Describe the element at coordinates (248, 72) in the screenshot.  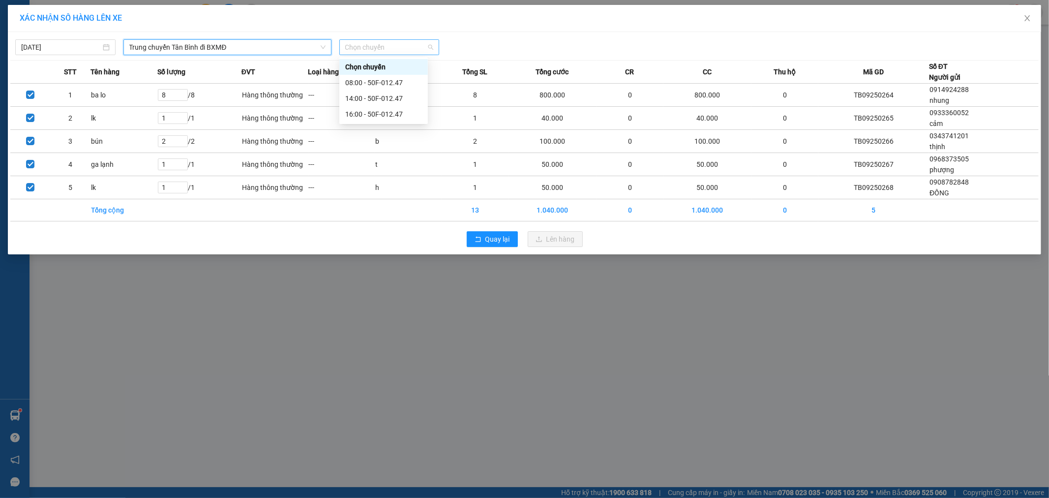
I see `span: ĐVT` at that location.